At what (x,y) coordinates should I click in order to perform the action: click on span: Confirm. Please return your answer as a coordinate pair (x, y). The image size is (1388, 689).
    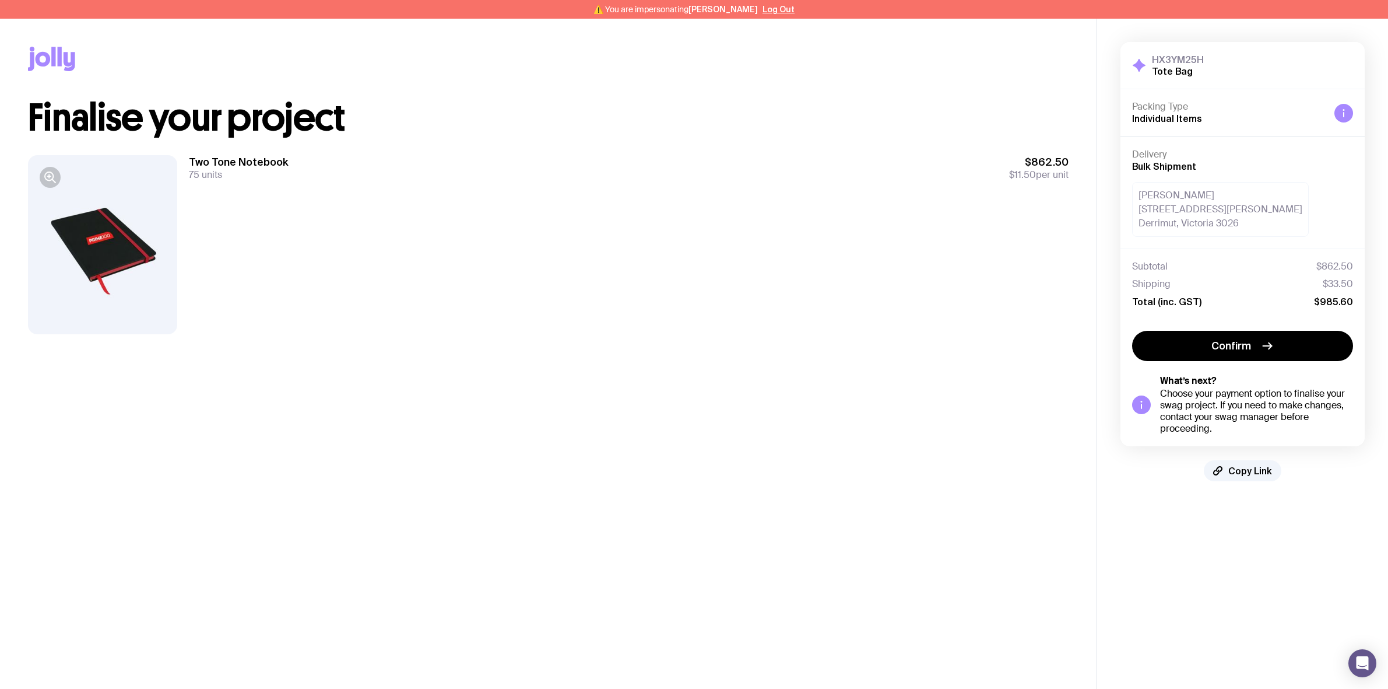
    Looking at the image, I should click on (1232, 346).